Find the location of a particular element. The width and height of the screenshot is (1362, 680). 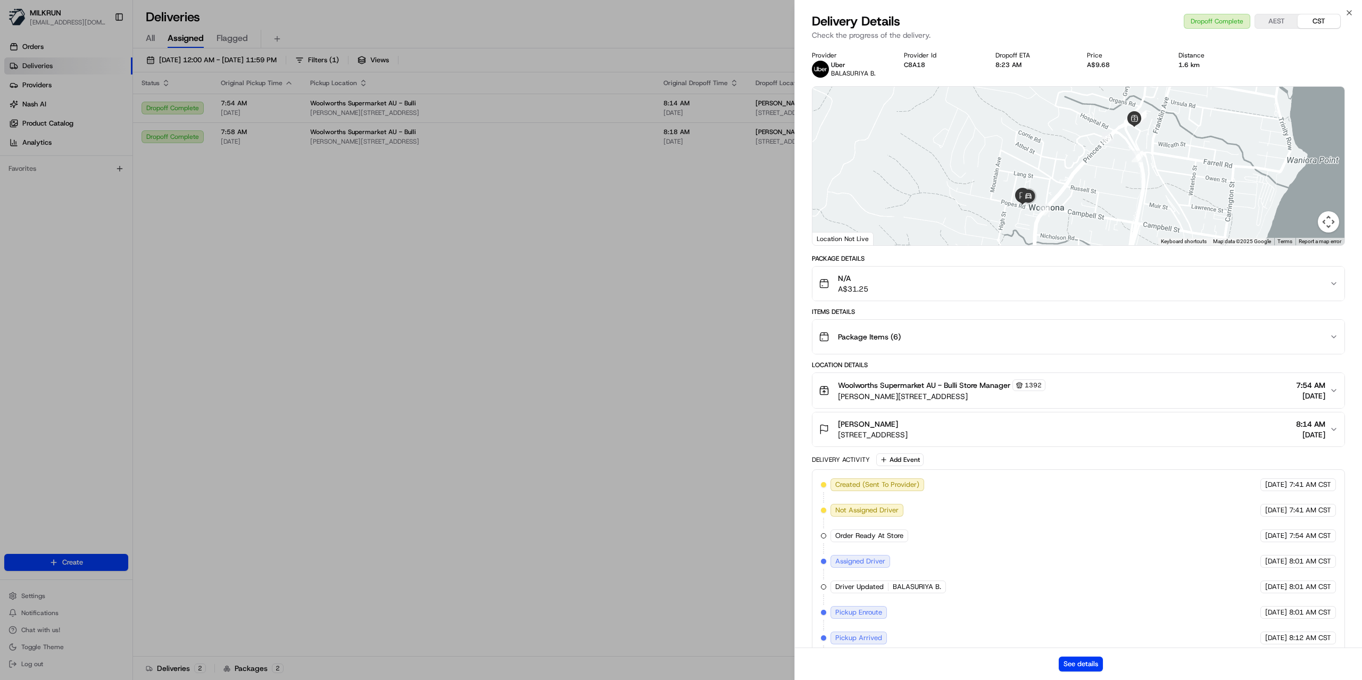

span: 7:54 AM CST is located at coordinates (1310, 536).